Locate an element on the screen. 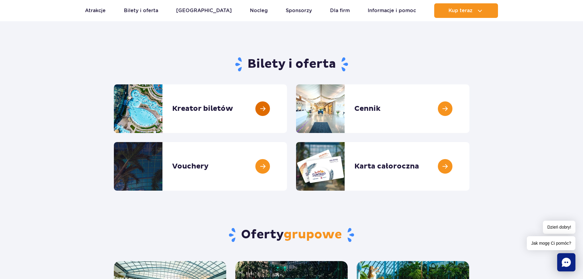  a: Nocleg is located at coordinates (259, 11).